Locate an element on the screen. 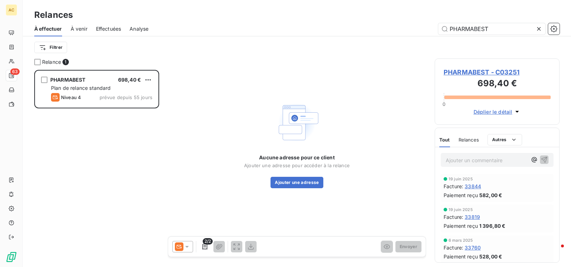 The image size is (571, 267). span: Relances is located at coordinates (468, 140).